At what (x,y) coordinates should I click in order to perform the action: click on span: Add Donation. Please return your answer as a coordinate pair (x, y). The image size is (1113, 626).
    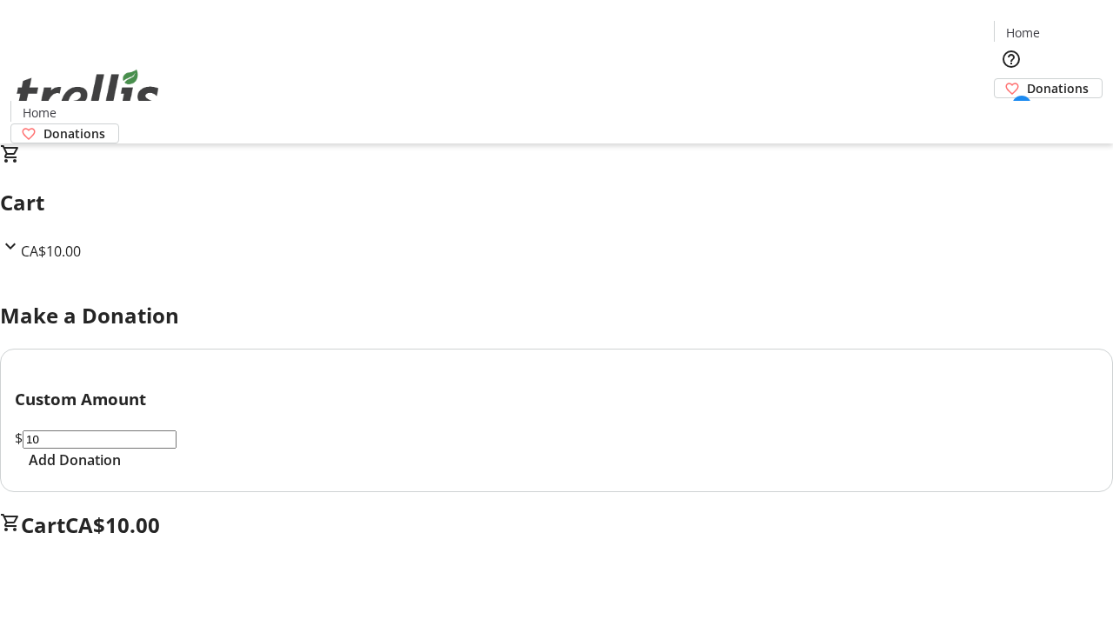
    Looking at the image, I should click on (75, 460).